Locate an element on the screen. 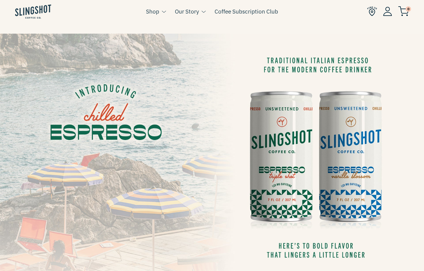 Image resolution: width=424 pixels, height=271 pixels. a: 0 is located at coordinates (403, 11).